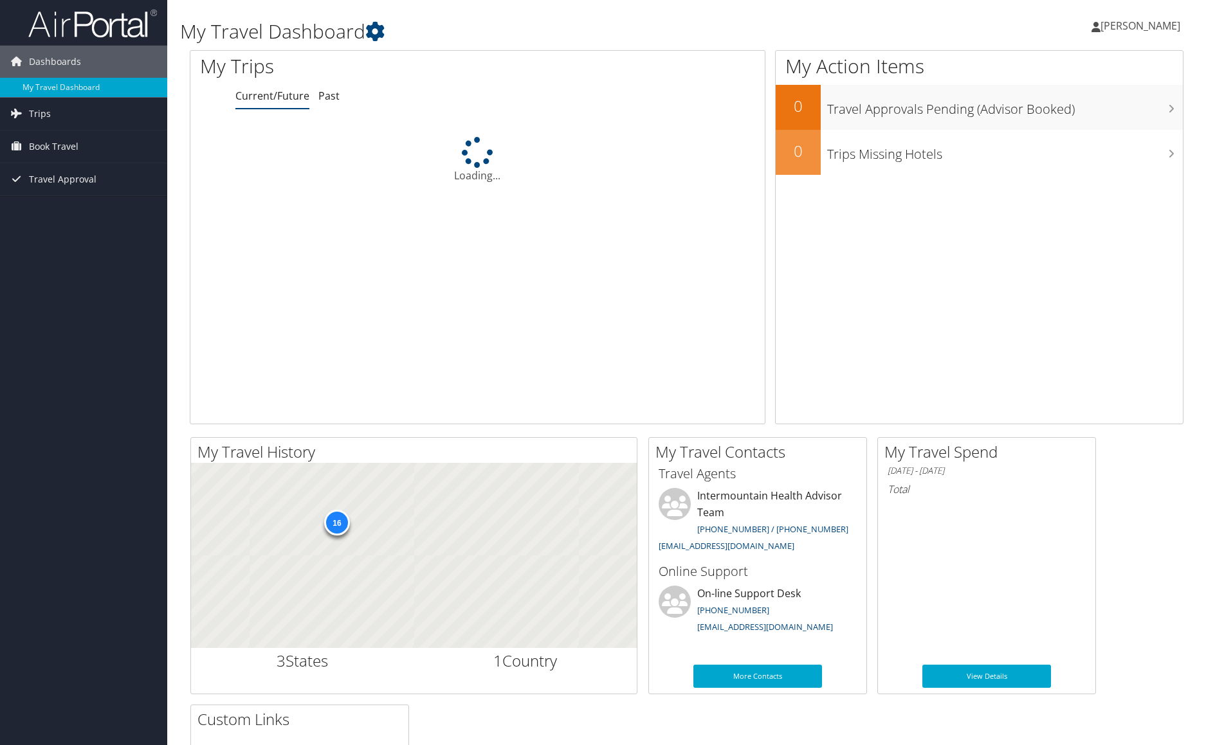  What do you see at coordinates (62, 179) in the screenshot?
I see `span: Travel Approval` at bounding box center [62, 179].